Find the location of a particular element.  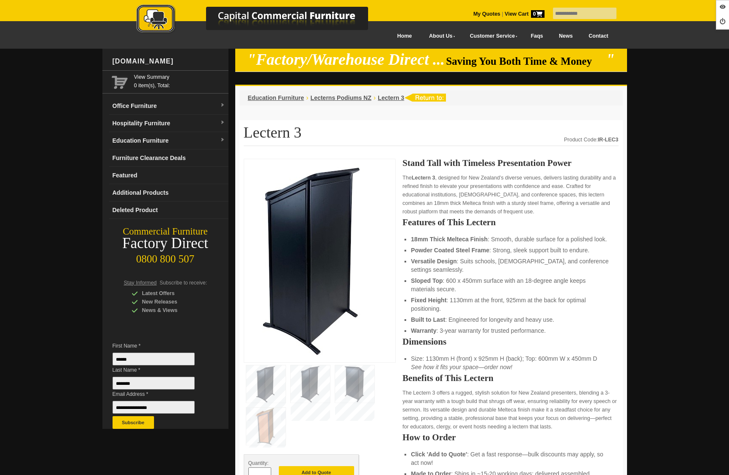

div: News & Views is located at coordinates (172, 310).